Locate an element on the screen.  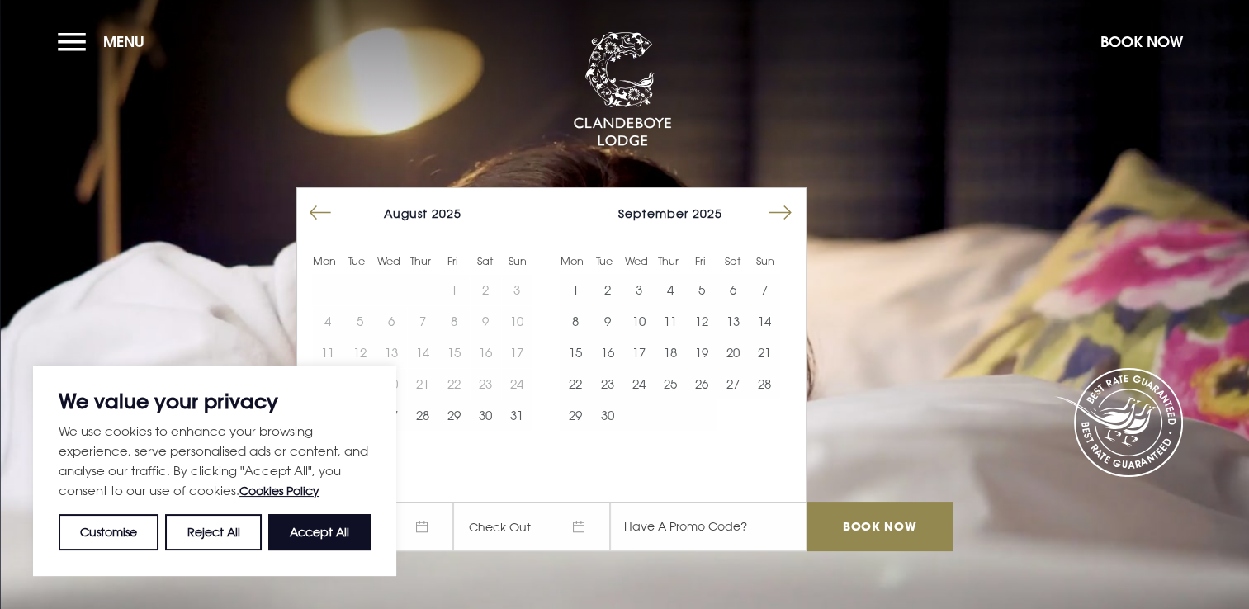
button: 24 is located at coordinates (639, 384).